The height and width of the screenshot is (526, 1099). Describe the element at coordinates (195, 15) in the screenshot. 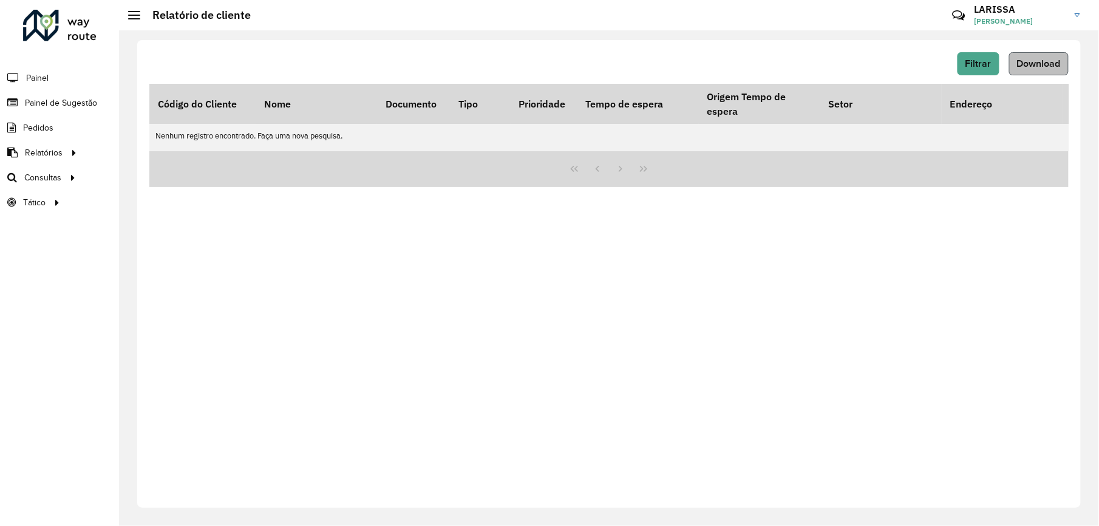

I see `h2: Relatório de cliente` at that location.